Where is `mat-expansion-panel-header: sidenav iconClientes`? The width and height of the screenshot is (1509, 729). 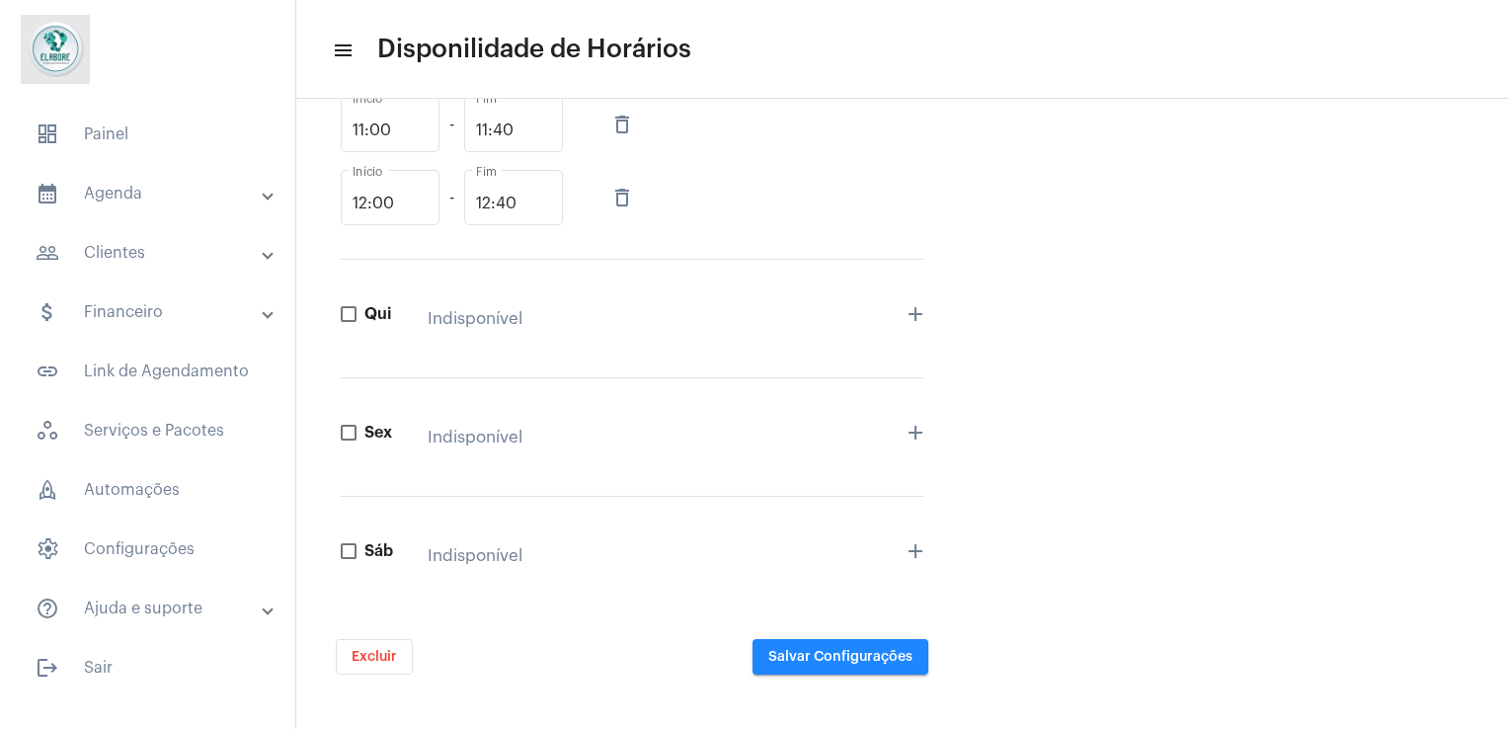
mat-expansion-panel-header: sidenav iconClientes is located at coordinates (153, 253).